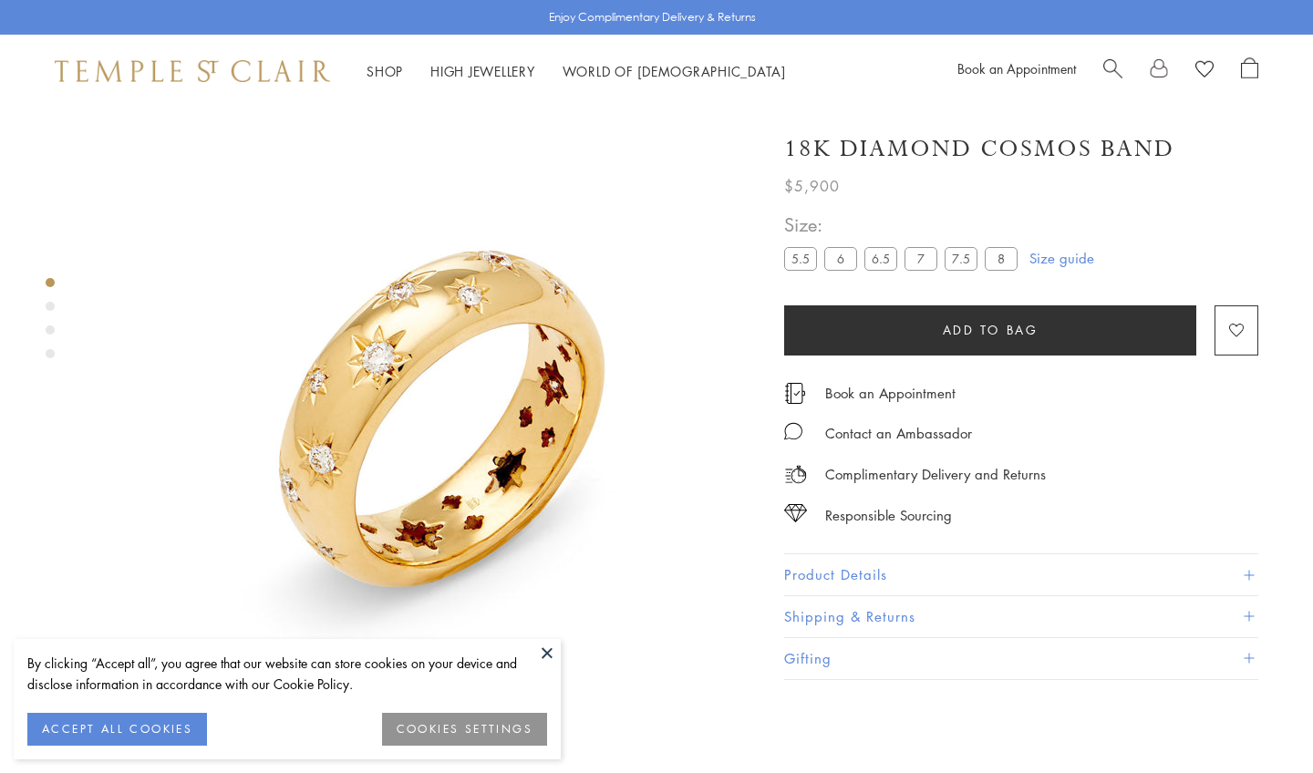 The height and width of the screenshot is (773, 1313). What do you see at coordinates (287, 674) in the screenshot?
I see `div: By clicking “Accept all”, you agree that our website can store cookies on your device and disclos...` at bounding box center [287, 674].